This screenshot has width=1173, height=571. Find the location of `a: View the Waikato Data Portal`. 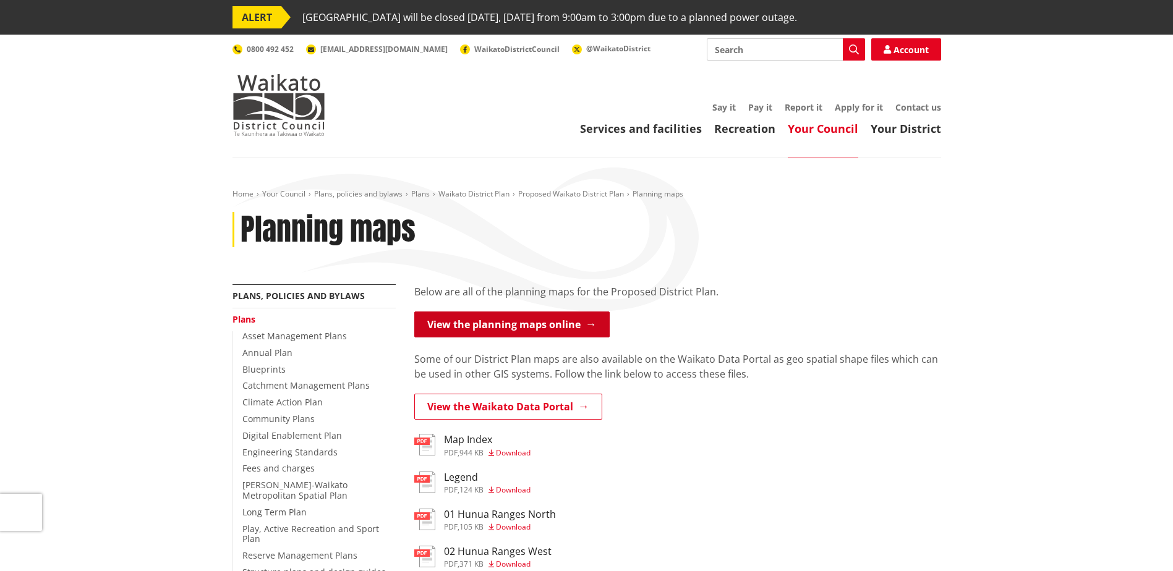

a: View the Waikato Data Portal is located at coordinates (508, 407).